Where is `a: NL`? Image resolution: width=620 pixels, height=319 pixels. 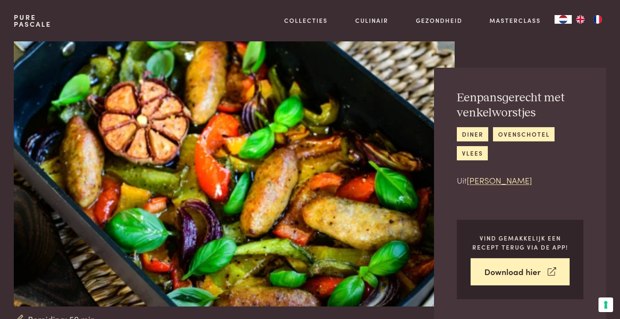
a: NL is located at coordinates (563, 19).